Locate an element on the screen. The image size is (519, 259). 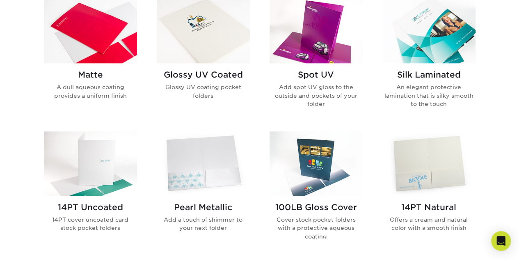
p: Add spot UV gloss to the outside and pockets of your folder is located at coordinates (316, 95).